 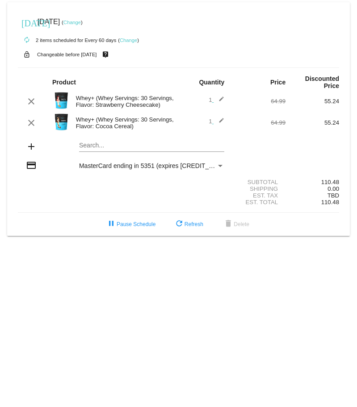 I want to click on mat-icon: pause, so click(x=111, y=225).